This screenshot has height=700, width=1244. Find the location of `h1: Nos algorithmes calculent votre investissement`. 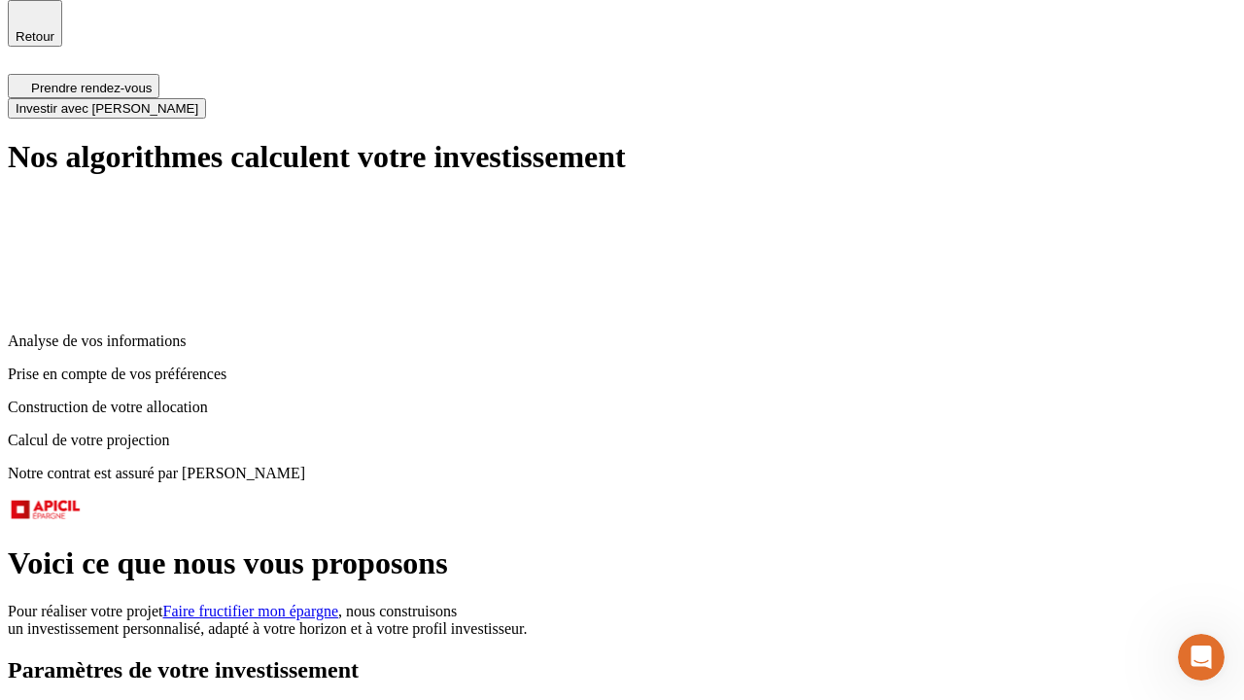

h1: Nos algorithmes calculent votre investissement is located at coordinates (622, 156).